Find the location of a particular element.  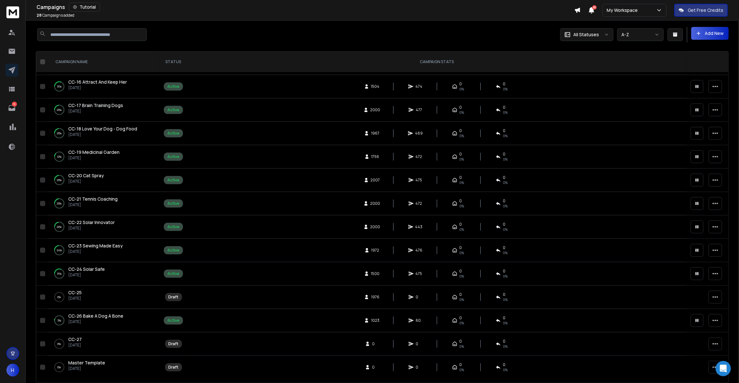

span: 50 is located at coordinates (595, 7).